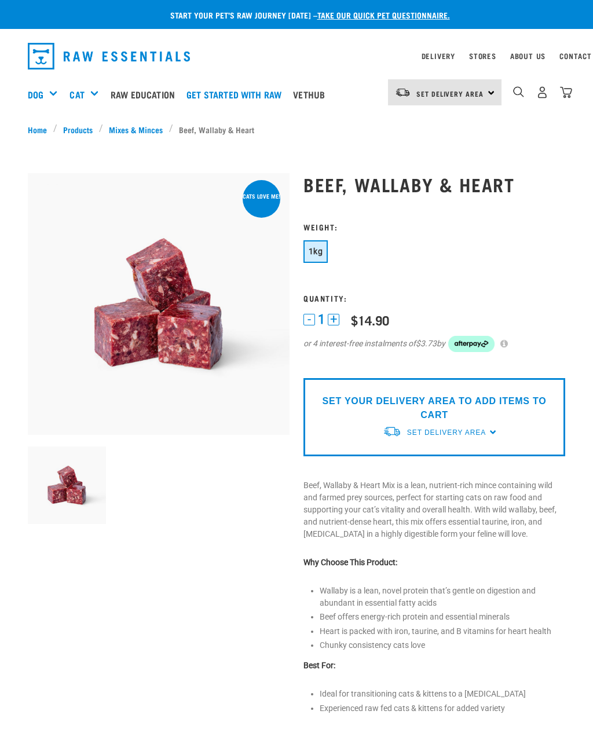 The image size is (593, 729). I want to click on div: or 4 interest-free instalments of by, so click(434, 344).